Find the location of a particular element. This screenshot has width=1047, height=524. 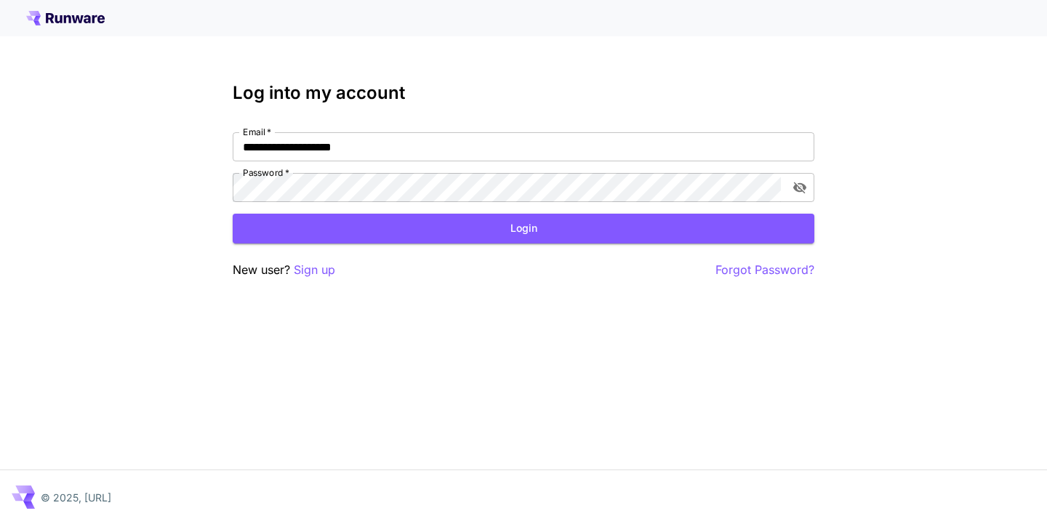

p: Forgot Password? is located at coordinates (765, 270).